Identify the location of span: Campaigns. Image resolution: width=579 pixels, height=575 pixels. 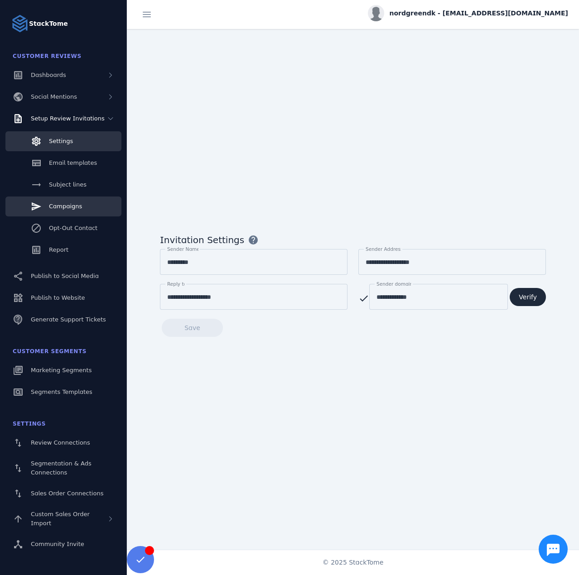
(65, 206).